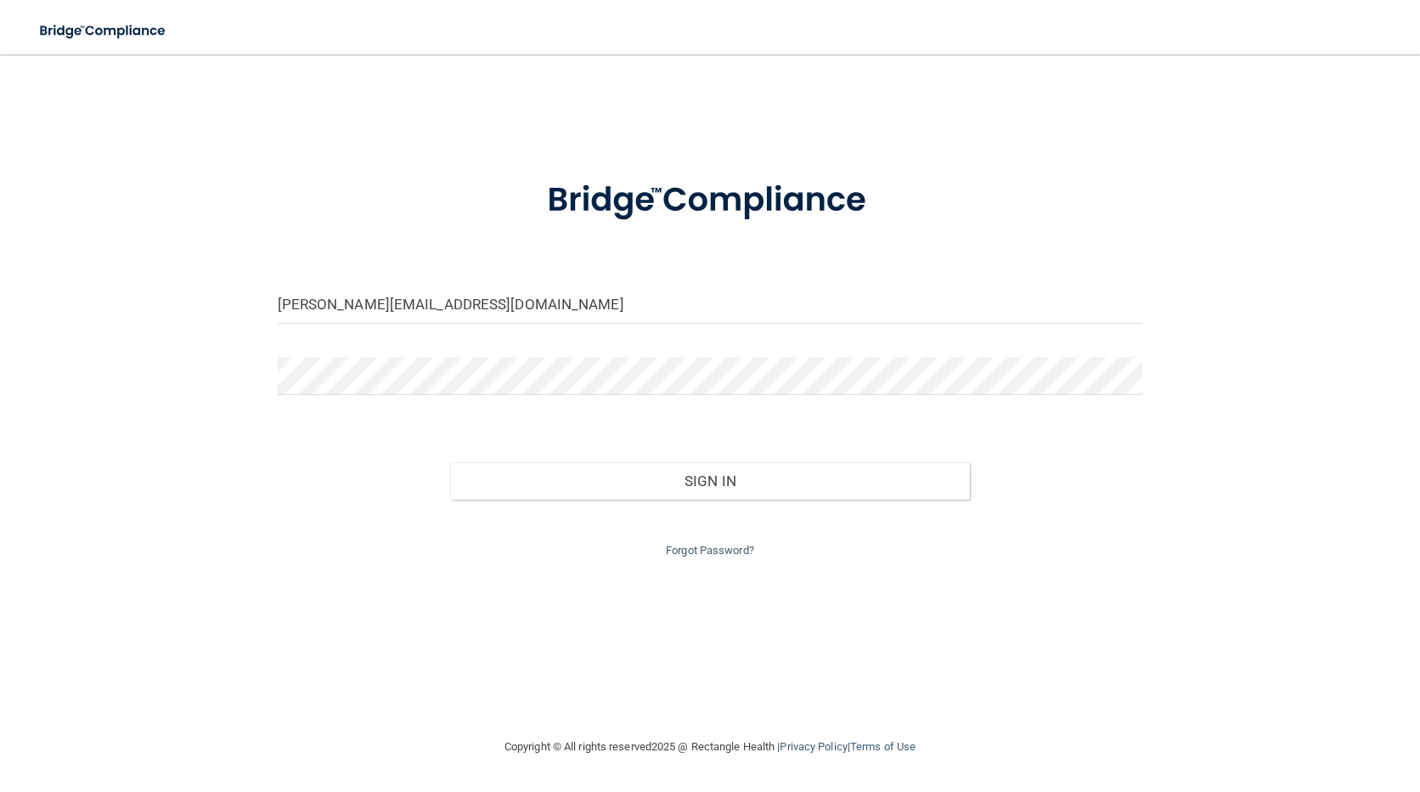 The image size is (1420, 792). I want to click on input: Email, so click(710, 304).